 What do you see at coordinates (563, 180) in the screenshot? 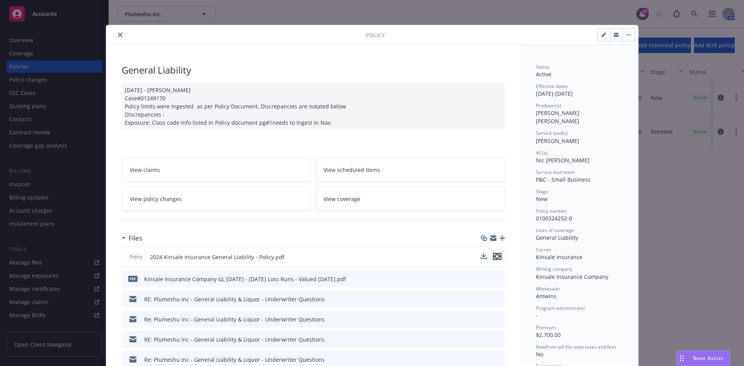
I see `span: P&C - Small Business` at bounding box center [563, 180].